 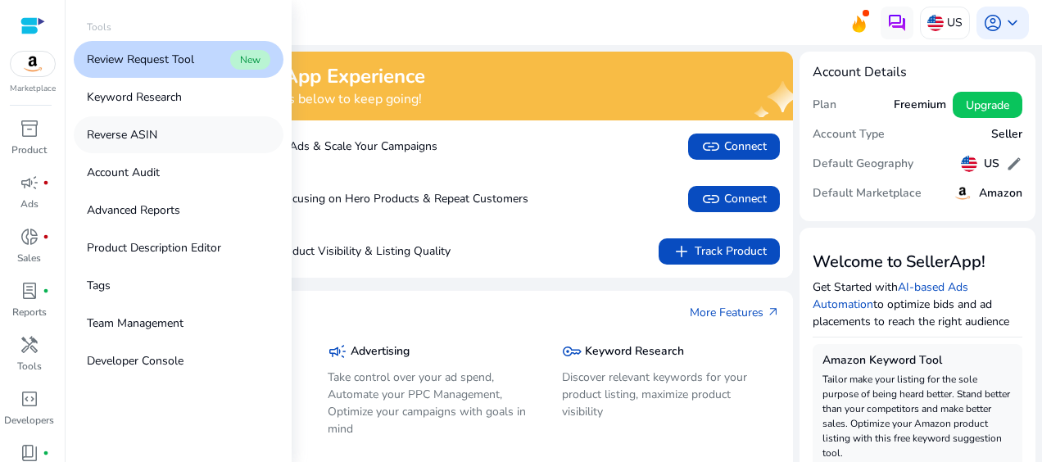 What do you see at coordinates (29, 312) in the screenshot?
I see `p: Reports` at bounding box center [29, 312].